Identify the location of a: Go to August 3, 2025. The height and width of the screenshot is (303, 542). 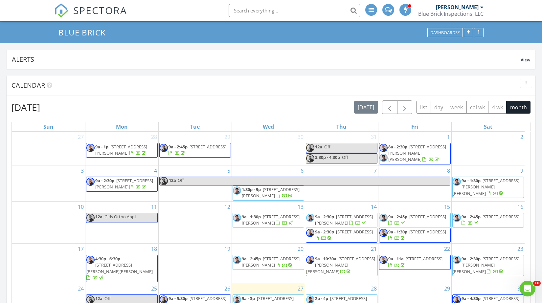
(82, 171).